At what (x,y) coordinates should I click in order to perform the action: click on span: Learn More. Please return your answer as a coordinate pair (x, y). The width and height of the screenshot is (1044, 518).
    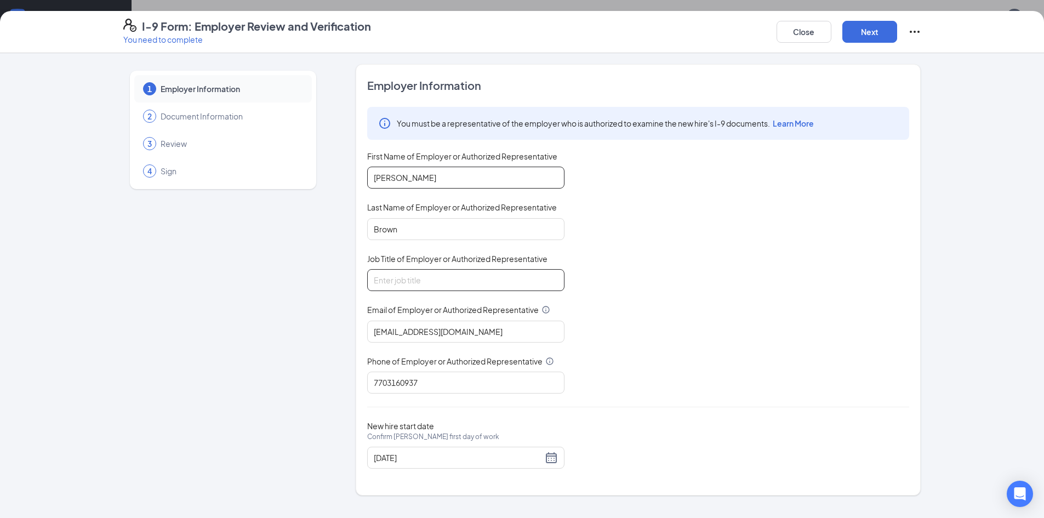
    Looking at the image, I should click on (793, 123).